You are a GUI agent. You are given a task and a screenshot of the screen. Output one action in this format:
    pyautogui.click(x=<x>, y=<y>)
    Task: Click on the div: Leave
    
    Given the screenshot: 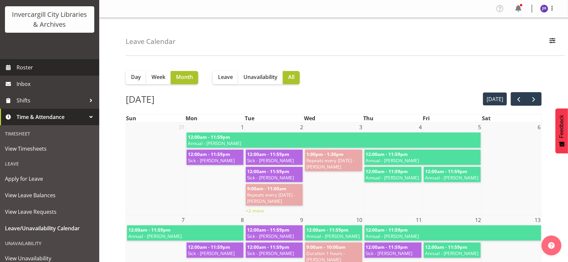 What is the action you would take?
    pyautogui.click(x=50, y=164)
    